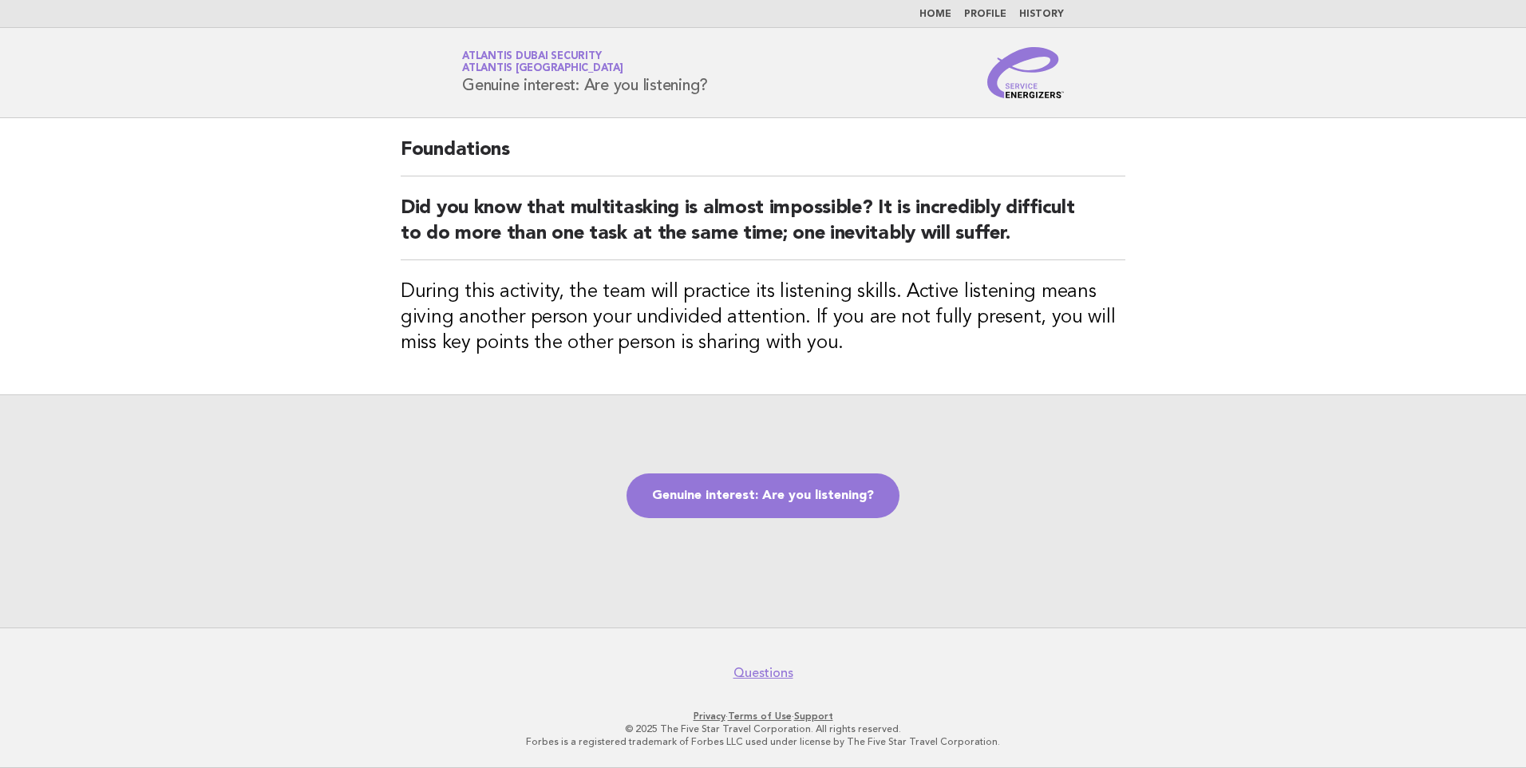  What do you see at coordinates (1042, 14) in the screenshot?
I see `a: History` at bounding box center [1042, 14].